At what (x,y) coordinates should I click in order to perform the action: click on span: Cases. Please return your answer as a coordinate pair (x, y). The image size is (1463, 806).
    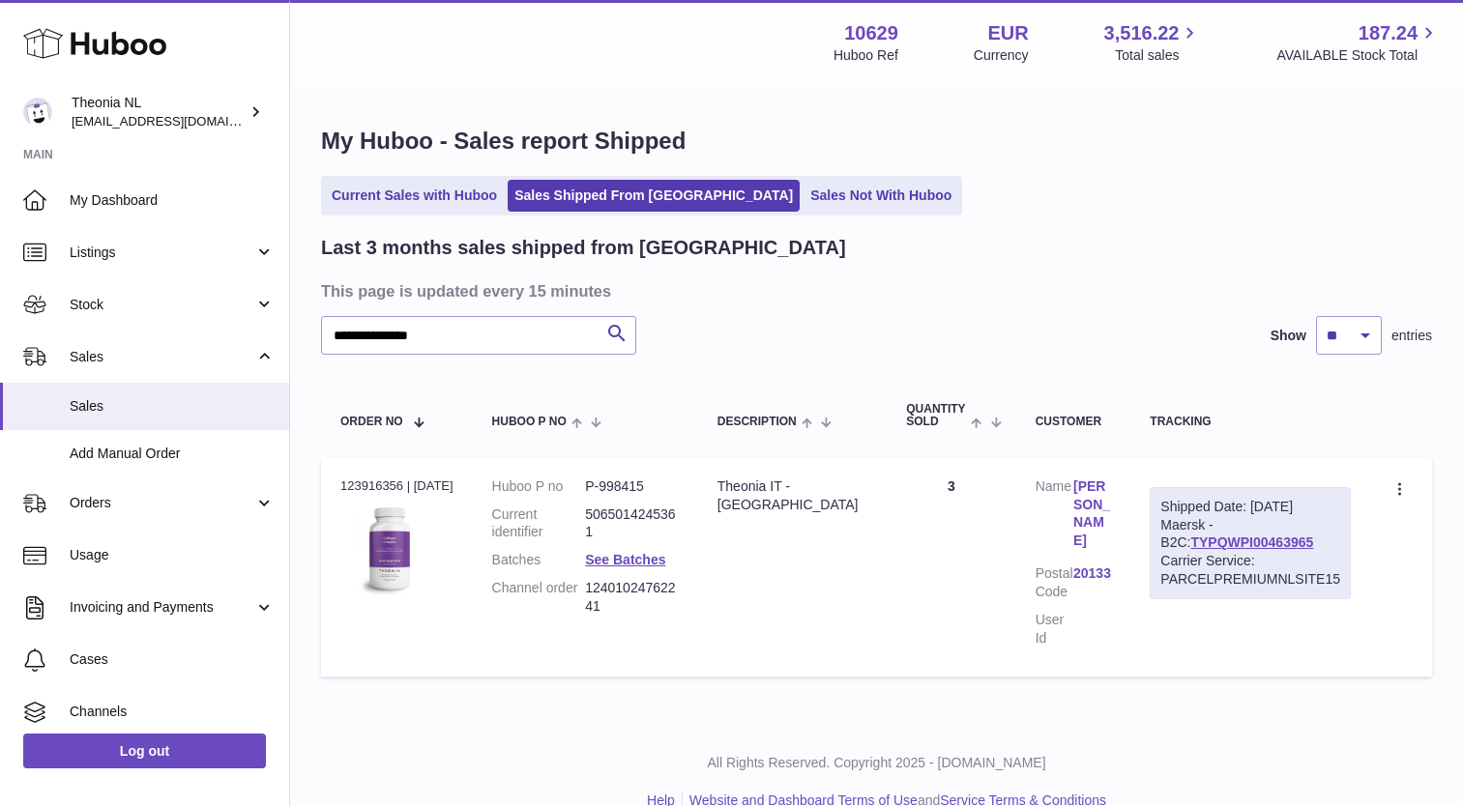
    Looking at the image, I should click on (172, 659).